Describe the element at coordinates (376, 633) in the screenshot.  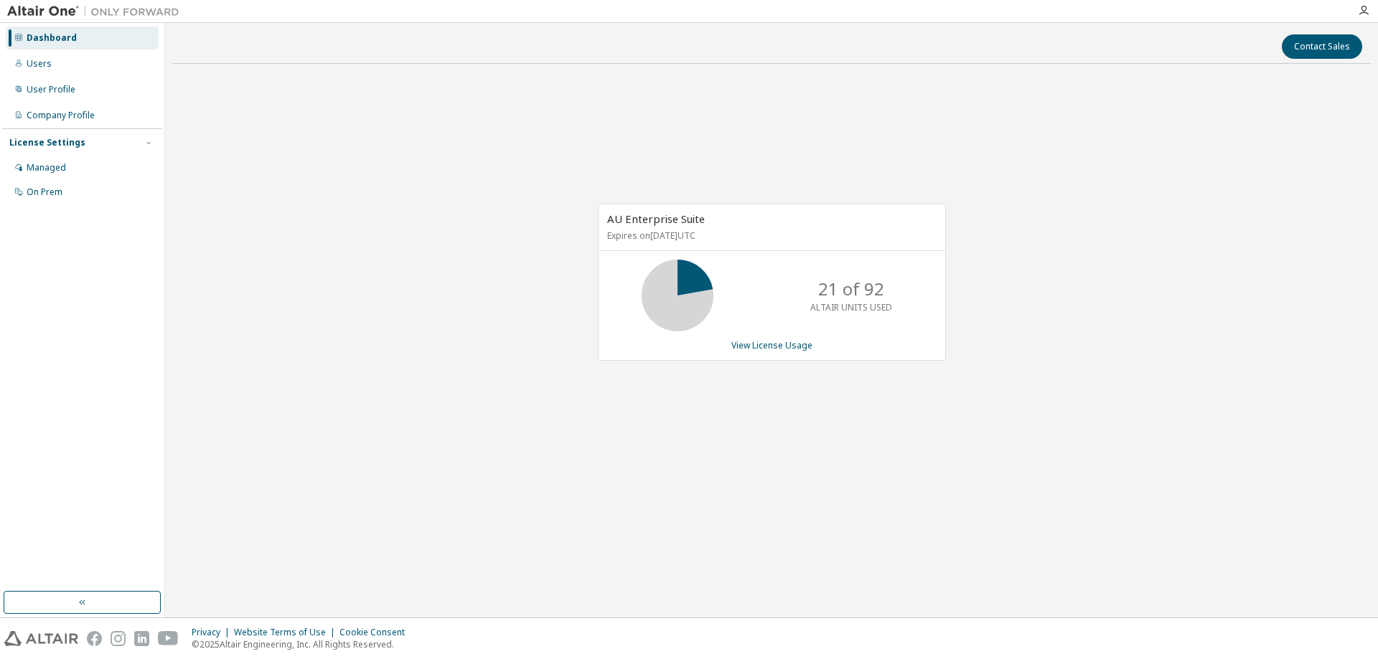
I see `div: Cookie Consent` at that location.